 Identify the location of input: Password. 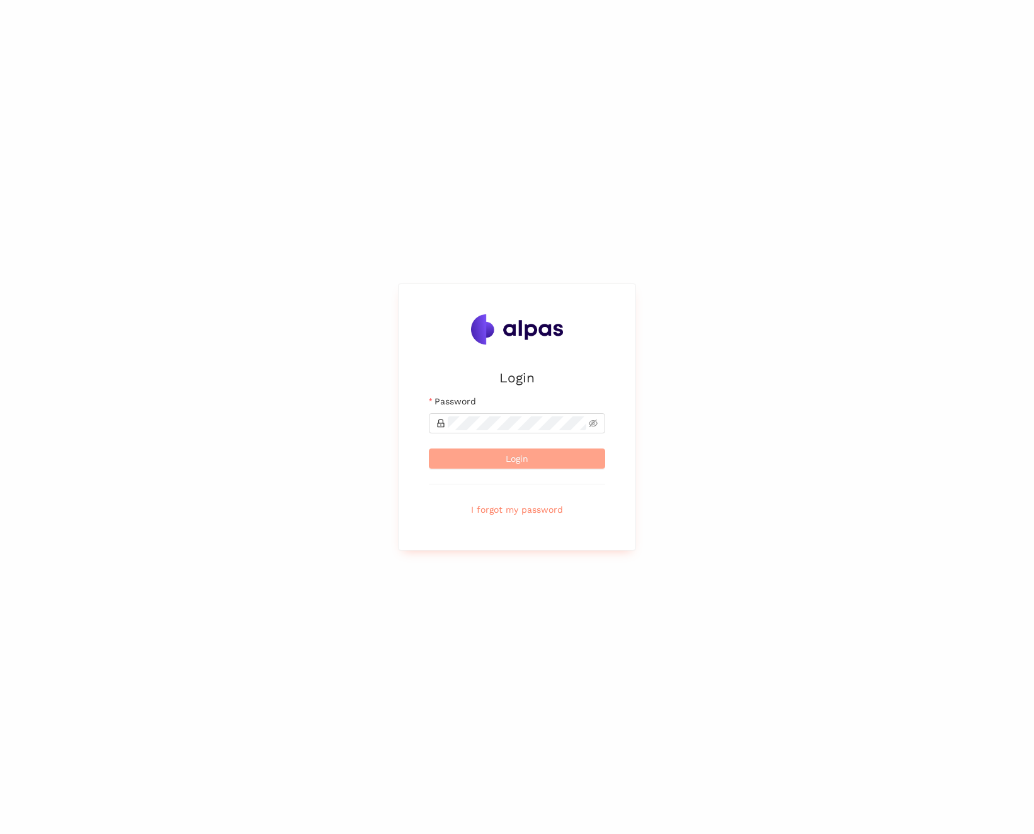
(517, 423).